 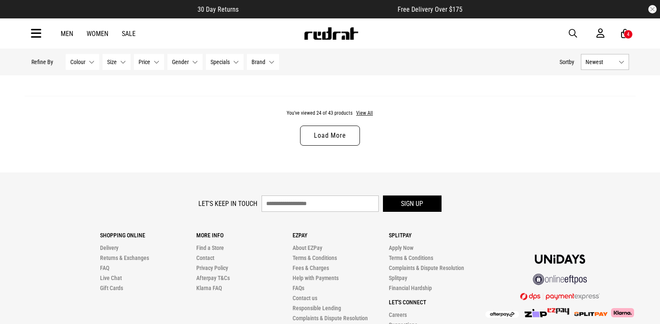 What do you see at coordinates (331, 34) in the screenshot?
I see `img: Redrat logo` at bounding box center [331, 34].